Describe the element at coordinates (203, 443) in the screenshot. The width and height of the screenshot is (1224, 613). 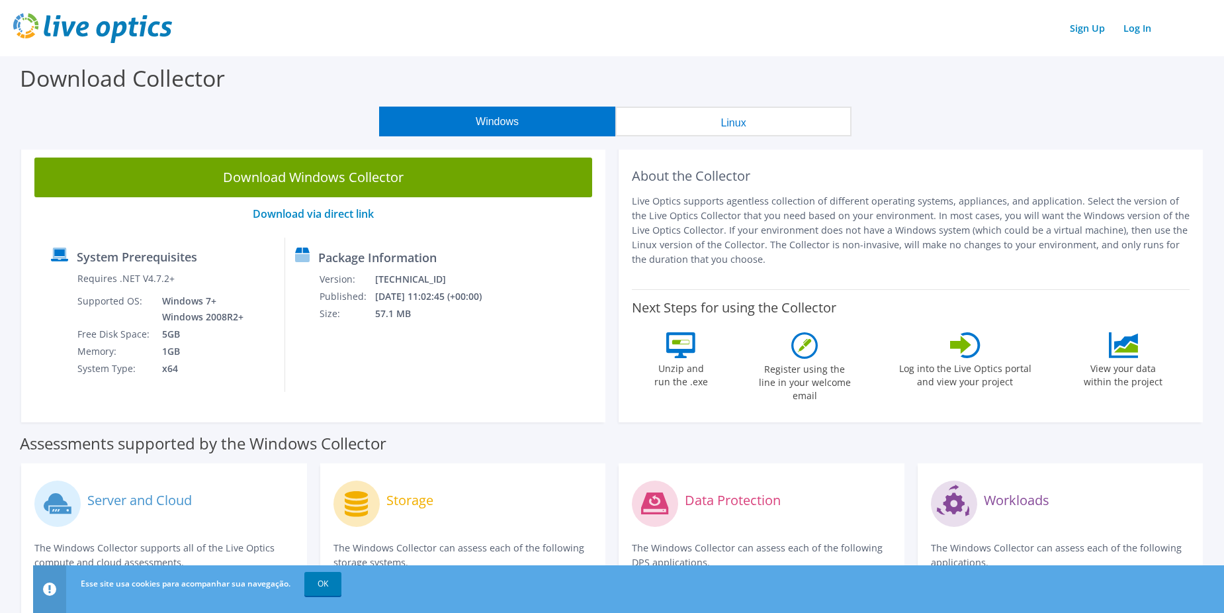
I see `label: Assessments supported by the Windows Collector` at that location.